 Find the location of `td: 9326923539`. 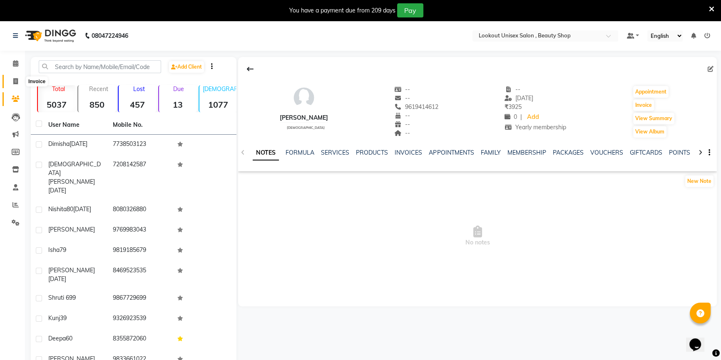

td: 9326923539 is located at coordinates (140, 319).